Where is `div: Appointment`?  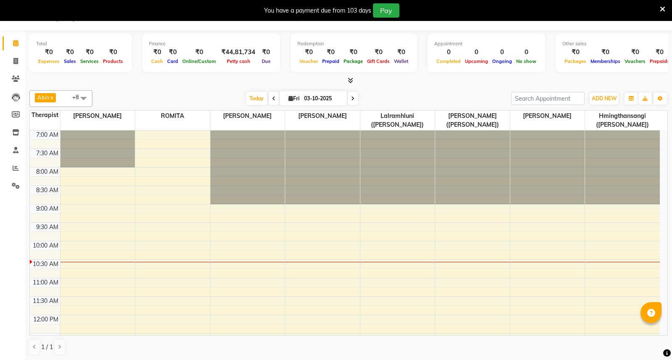 div: Appointment is located at coordinates (486, 44).